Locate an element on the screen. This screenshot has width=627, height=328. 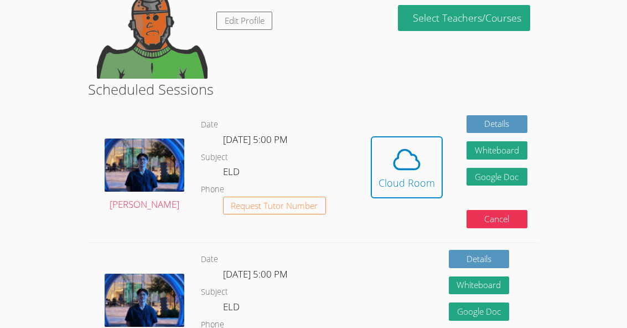
button: Cloud Room is located at coordinates (407, 167).